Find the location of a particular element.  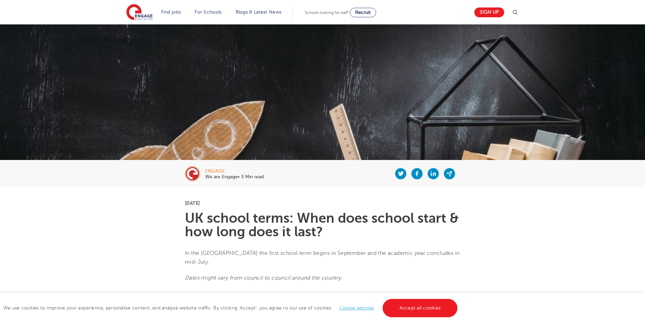

a: For Schools is located at coordinates (208, 12).